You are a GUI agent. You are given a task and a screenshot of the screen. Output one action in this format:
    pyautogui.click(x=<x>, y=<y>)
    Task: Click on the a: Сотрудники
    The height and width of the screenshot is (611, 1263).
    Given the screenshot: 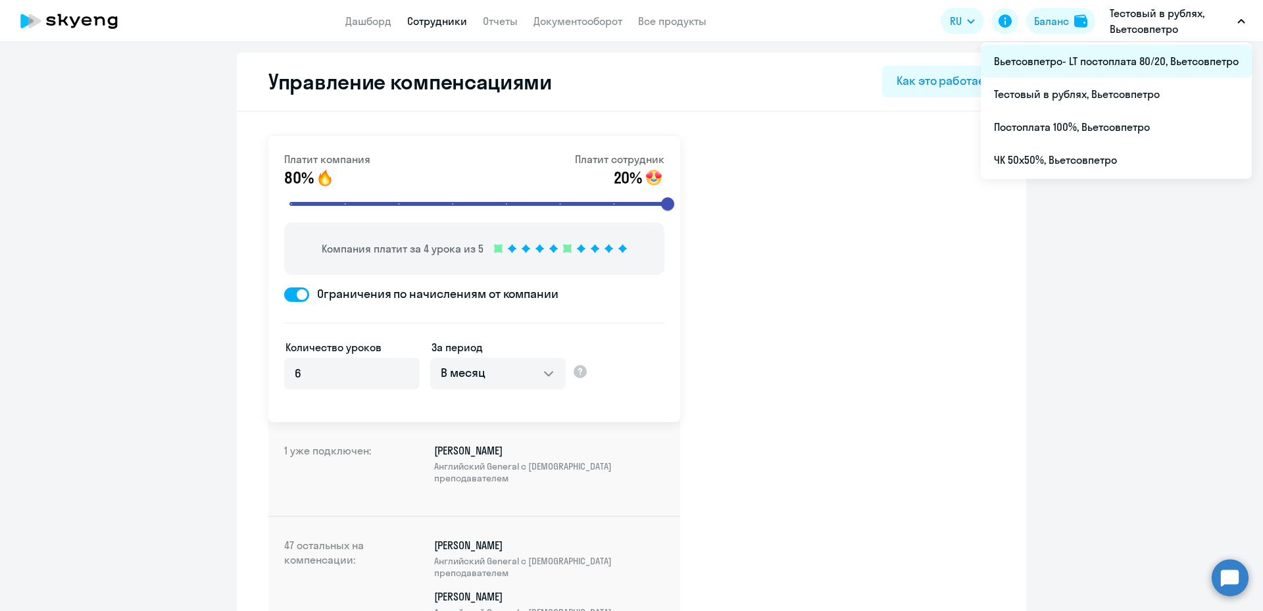 What is the action you would take?
    pyautogui.click(x=437, y=21)
    